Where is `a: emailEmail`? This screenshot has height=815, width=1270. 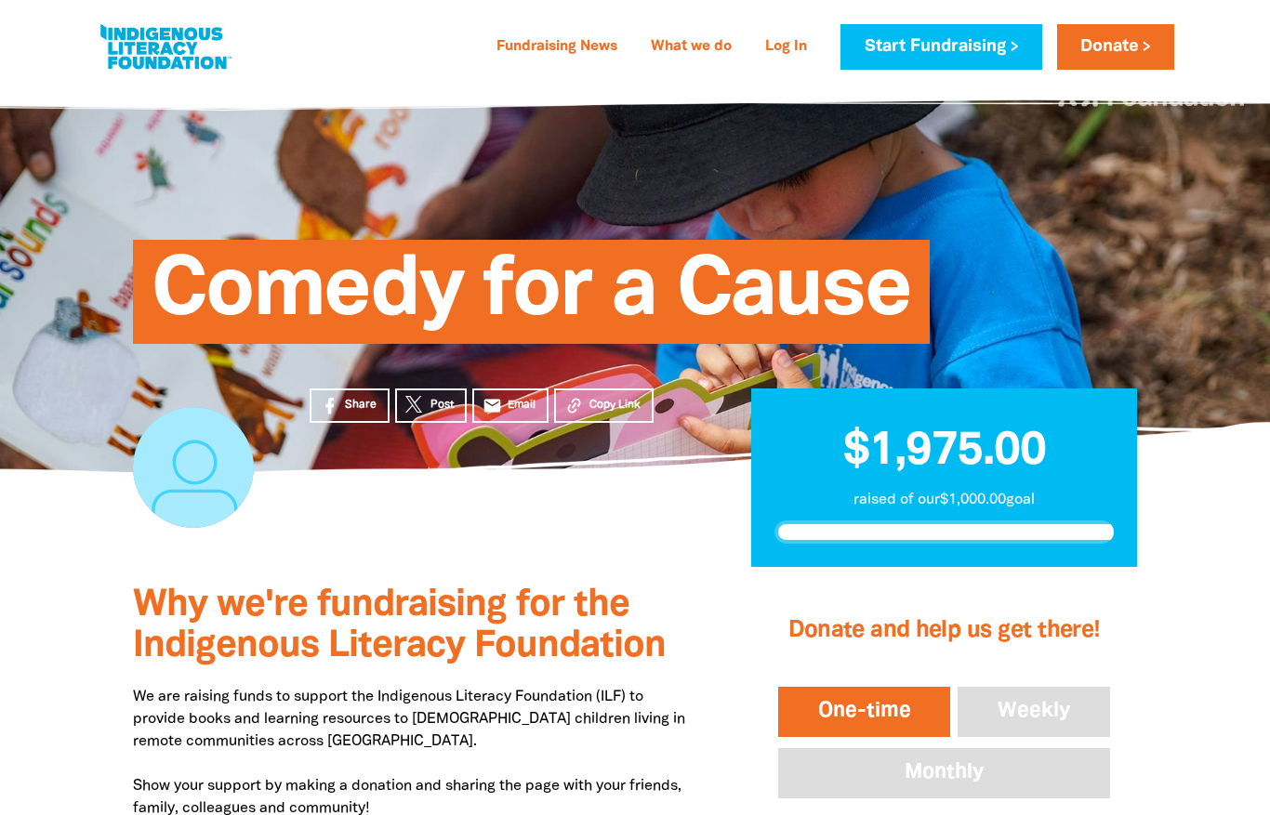 a: emailEmail is located at coordinates (510, 405).